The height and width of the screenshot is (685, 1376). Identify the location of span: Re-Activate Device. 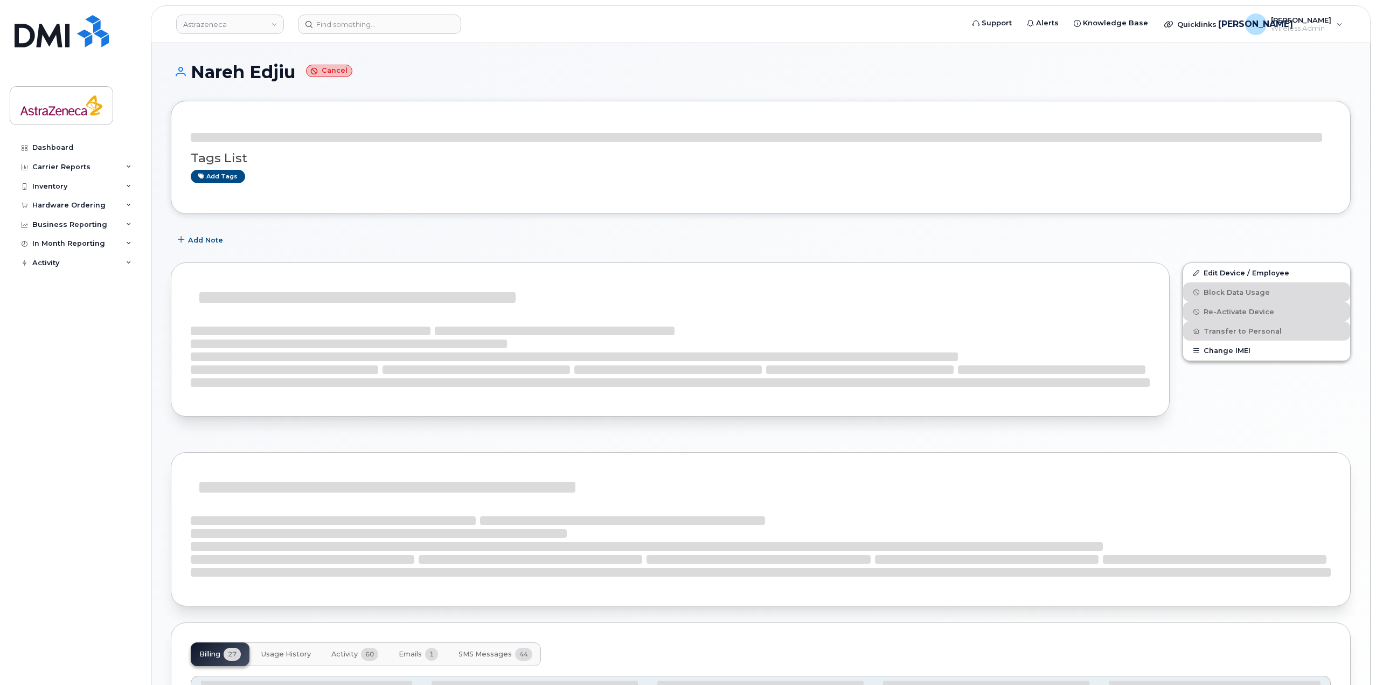
(1239, 311).